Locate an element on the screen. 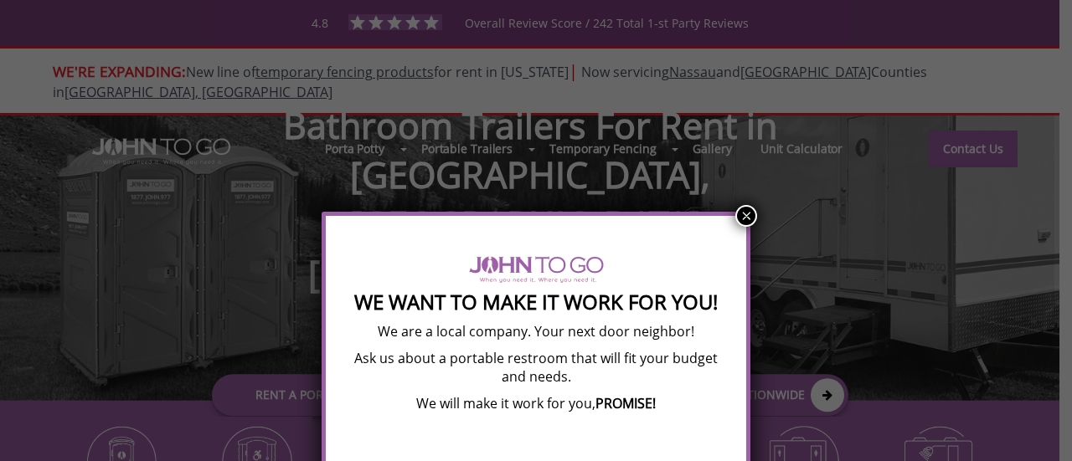  p: We are a local company. Your next door neighbor! is located at coordinates (536, 332).